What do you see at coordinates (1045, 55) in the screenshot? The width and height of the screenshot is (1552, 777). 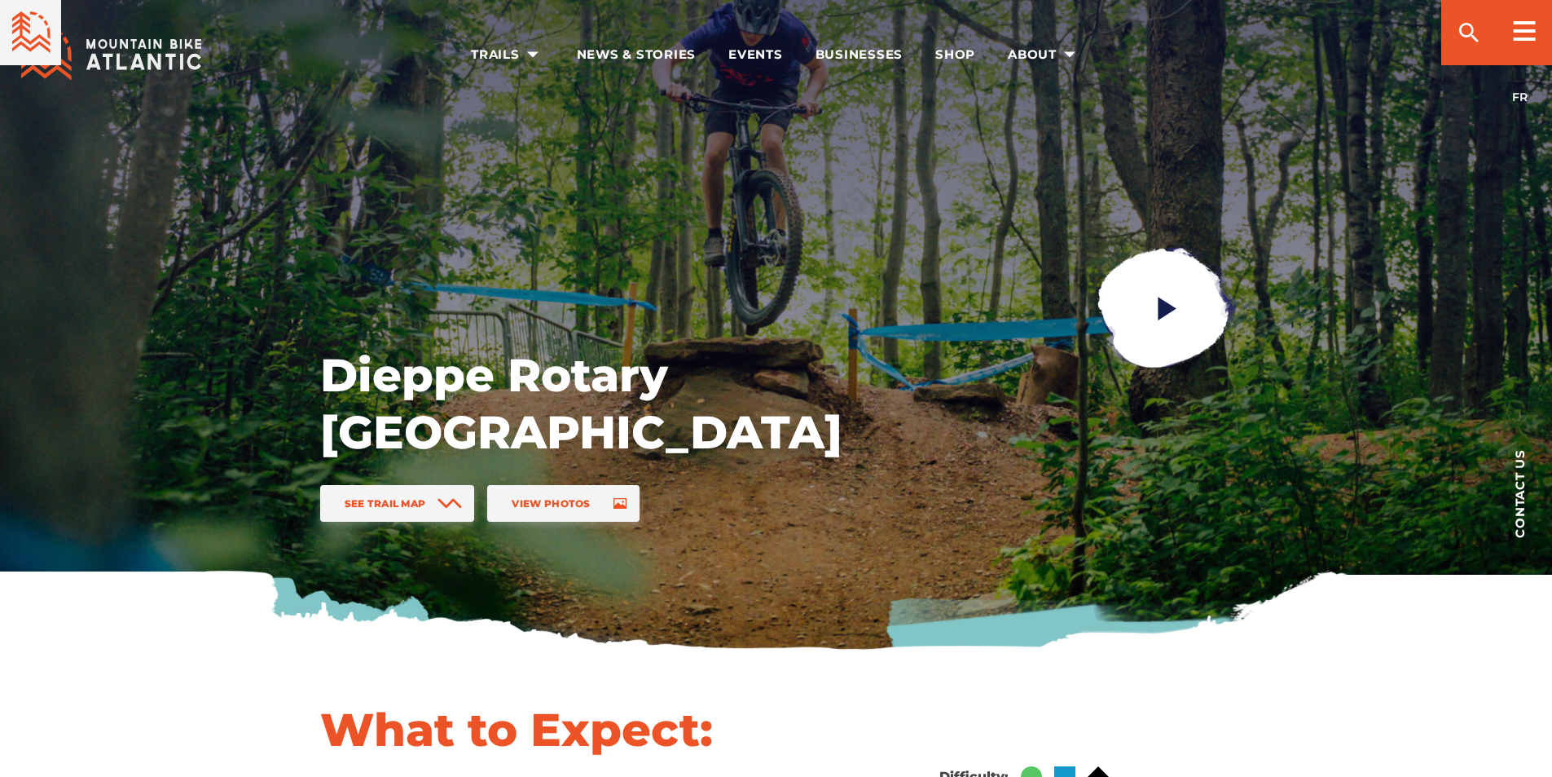 I see `span: About` at bounding box center [1045, 55].